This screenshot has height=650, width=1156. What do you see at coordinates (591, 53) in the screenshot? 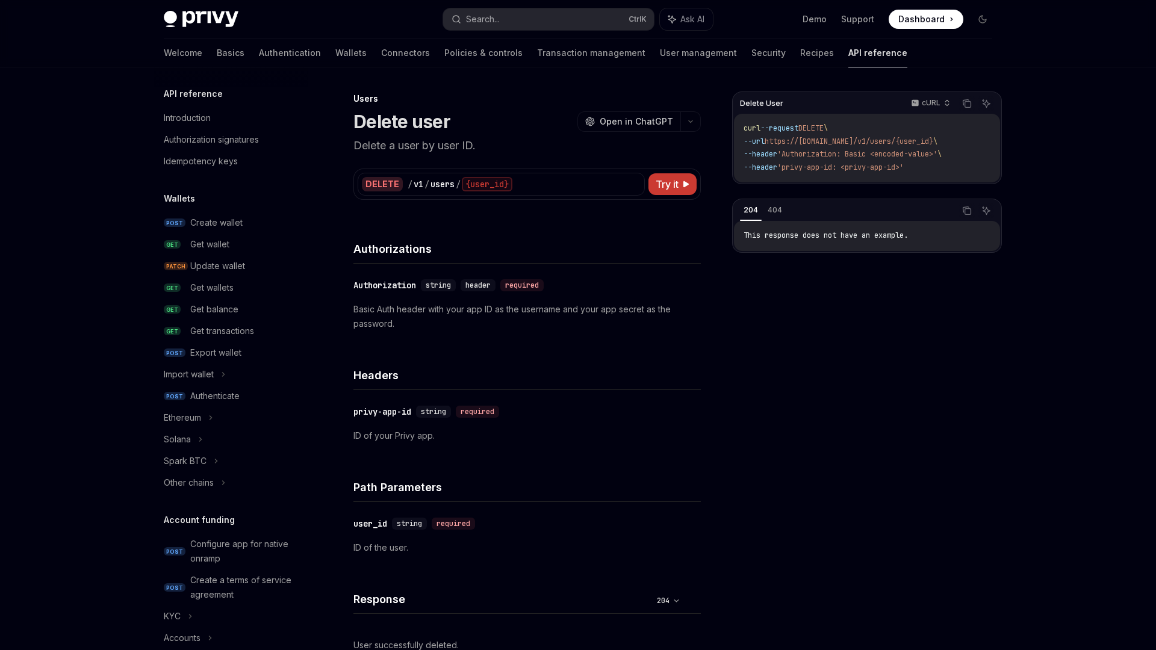
I see `a: Transaction management` at bounding box center [591, 53].